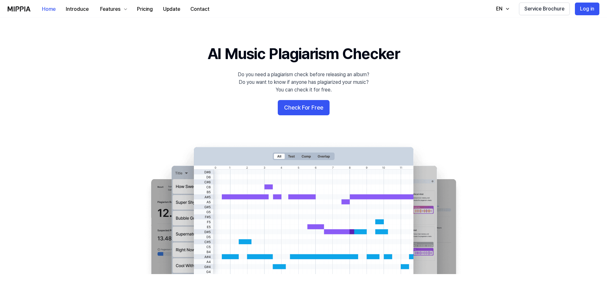 The image size is (607, 289). I want to click on button: Service Brochure, so click(544, 9).